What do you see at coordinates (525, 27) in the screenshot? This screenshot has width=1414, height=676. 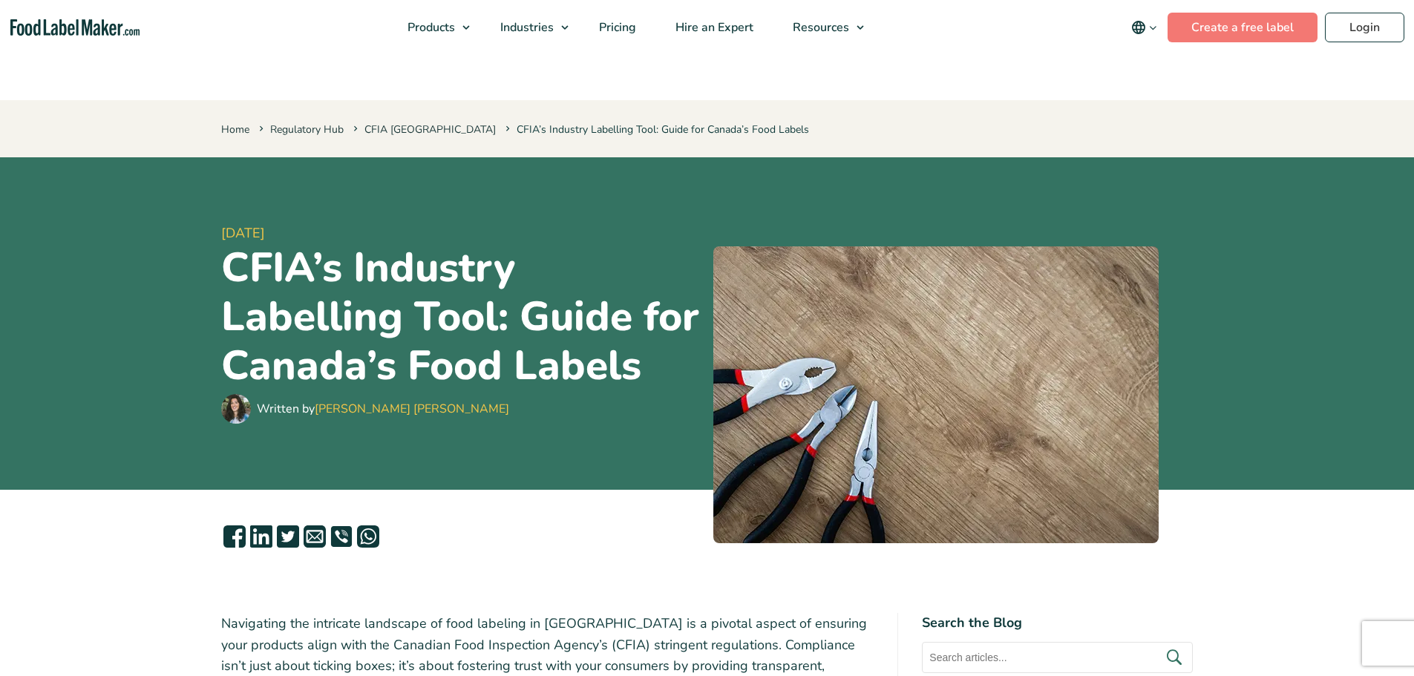 I see `span: Industries` at bounding box center [525, 27].